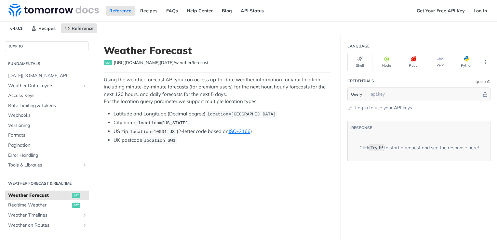 This screenshot has height=240, width=497. I want to click on code: location=SW1, so click(160, 140).